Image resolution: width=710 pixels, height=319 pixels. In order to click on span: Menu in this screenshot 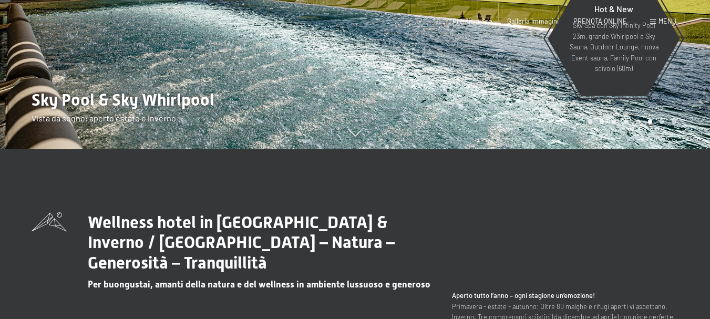, I will do `click(667, 21)`.